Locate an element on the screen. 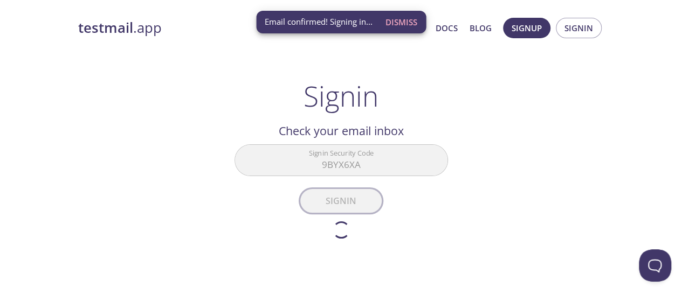 Image resolution: width=682 pixels, height=287 pixels. a: testmail.app is located at coordinates (205, 28).